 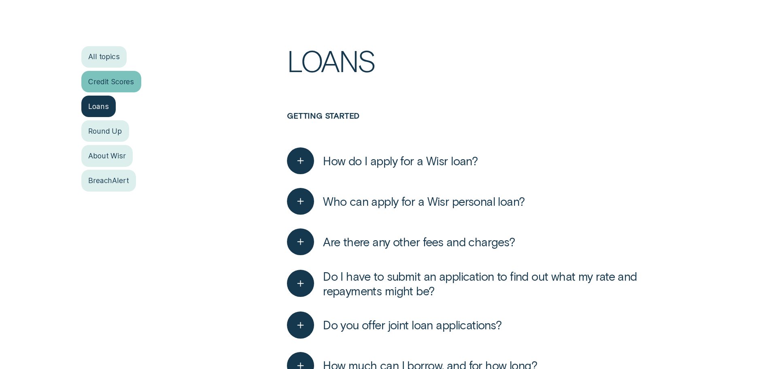 What do you see at coordinates (382, 161) in the screenshot?
I see `button: How do I apply for a Wisr loan?` at bounding box center [382, 161].